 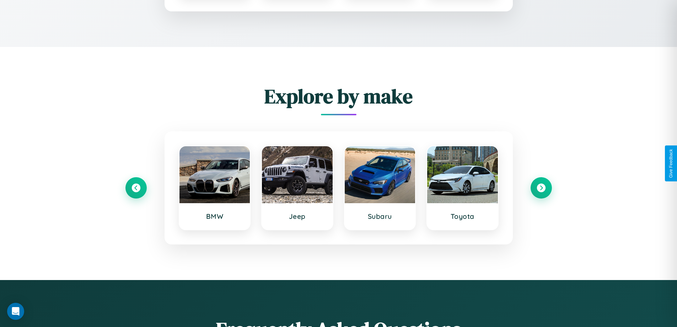 What do you see at coordinates (215, 216) in the screenshot?
I see `h3: BMW` at bounding box center [215, 216].